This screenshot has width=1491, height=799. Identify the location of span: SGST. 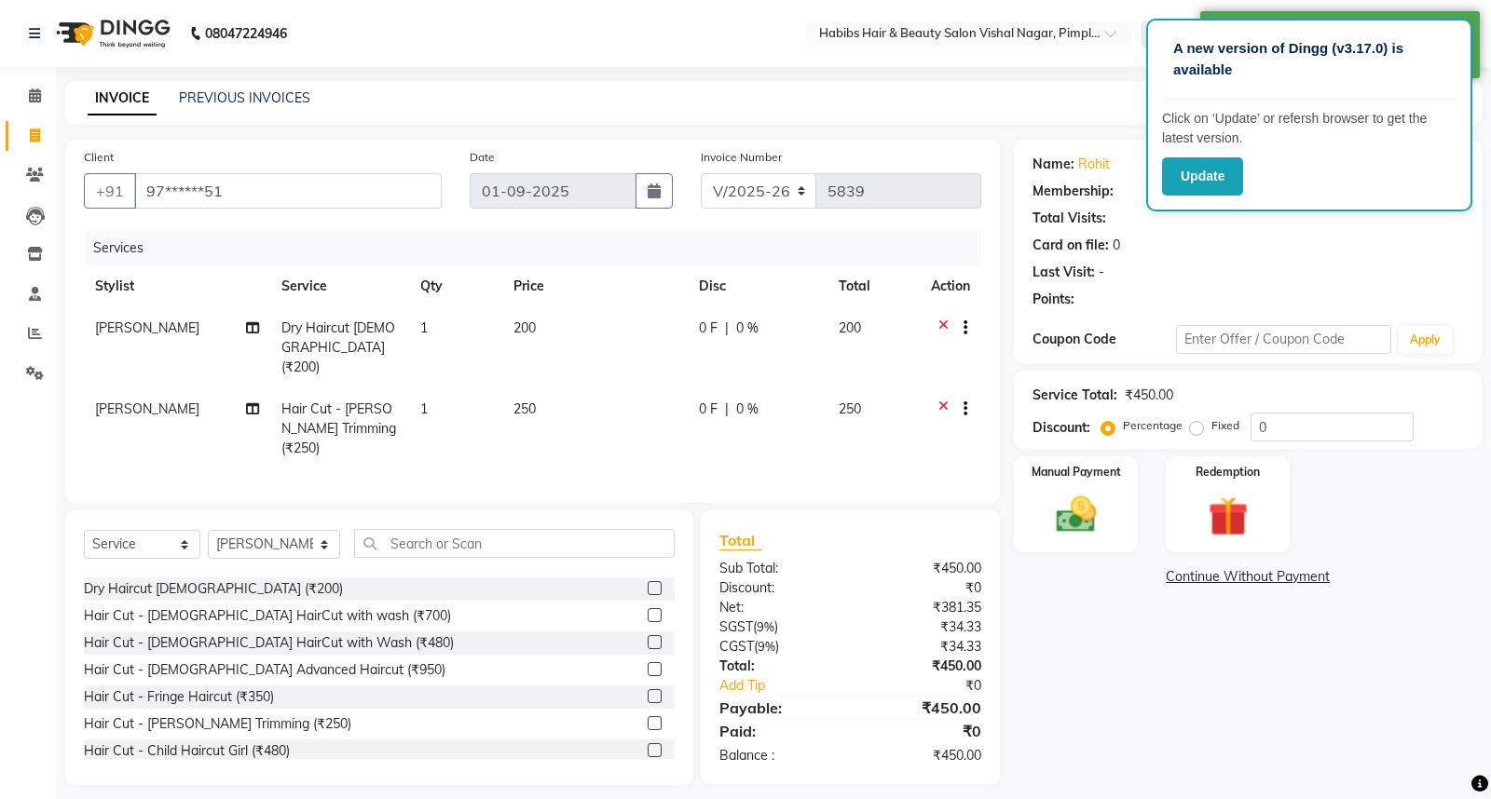
(736, 627).